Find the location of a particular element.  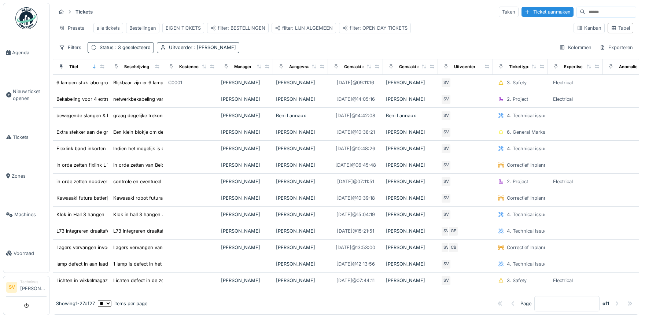

div: Kostencode is located at coordinates (191, 67).